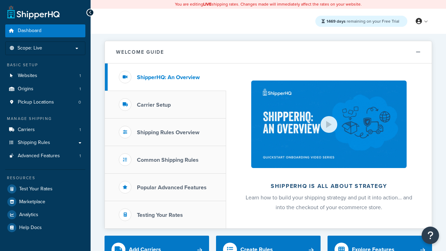 This screenshot has width=446, height=251. What do you see at coordinates (45, 189) in the screenshot?
I see `a: Test Your Rates` at bounding box center [45, 189].